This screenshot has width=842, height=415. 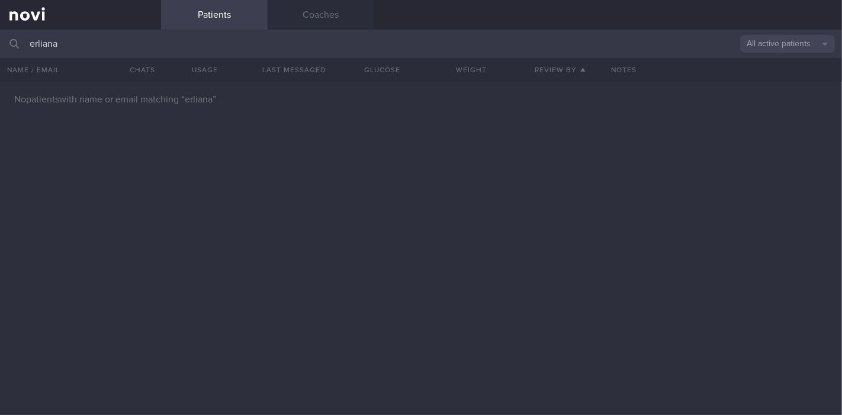 I want to click on button: Last Messaged, so click(x=294, y=70).